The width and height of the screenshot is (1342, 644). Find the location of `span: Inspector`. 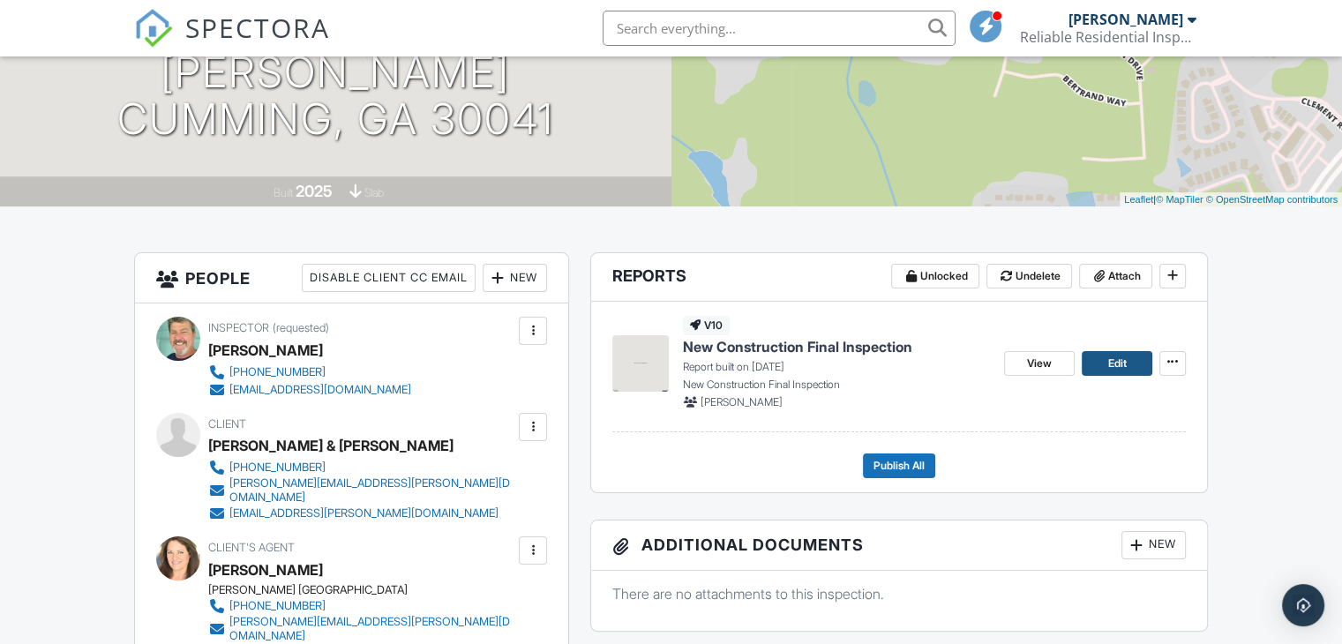

span: Inspector is located at coordinates (238, 327).